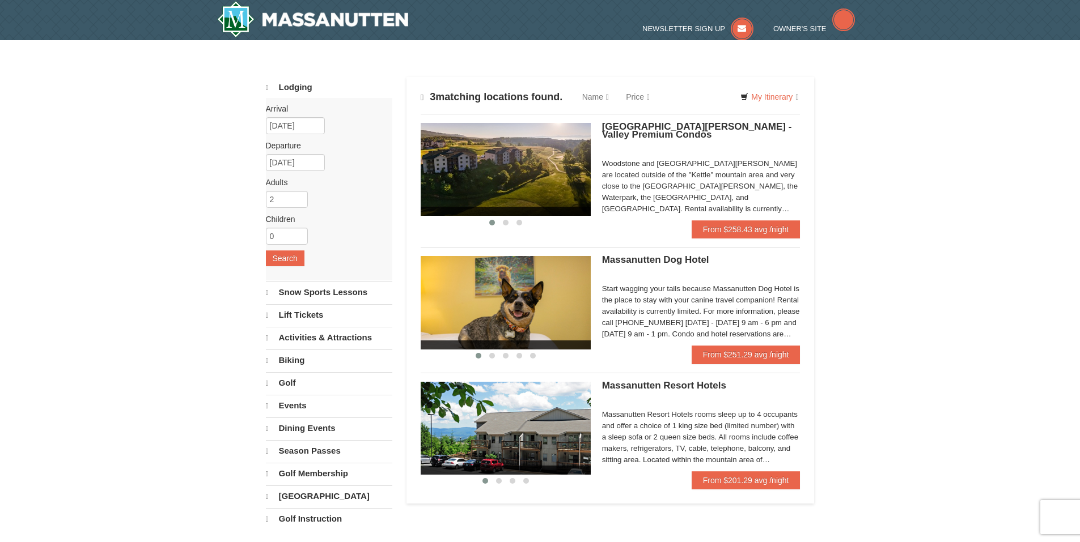  I want to click on div: Start wagging your tails because Massanutten Dog Hotel is the place to stay with your canine trav..., so click(701, 312).